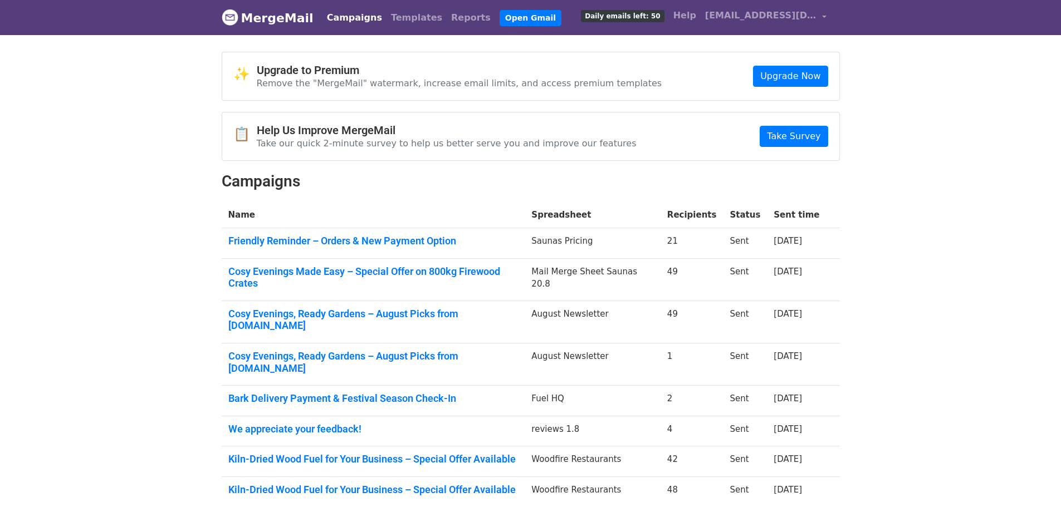 The height and width of the screenshot is (507, 1061). I want to click on a: Templates, so click(416, 18).